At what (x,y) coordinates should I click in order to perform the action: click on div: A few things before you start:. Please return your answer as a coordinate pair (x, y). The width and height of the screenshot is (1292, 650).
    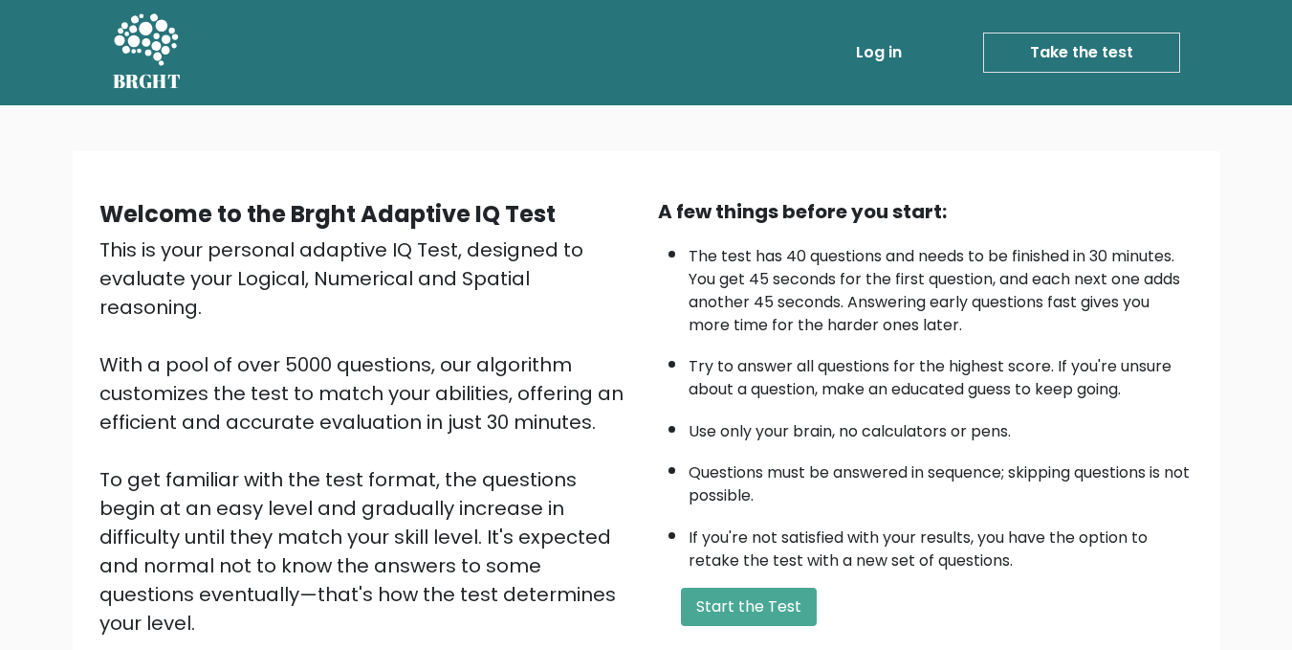
    Looking at the image, I should click on (926, 211).